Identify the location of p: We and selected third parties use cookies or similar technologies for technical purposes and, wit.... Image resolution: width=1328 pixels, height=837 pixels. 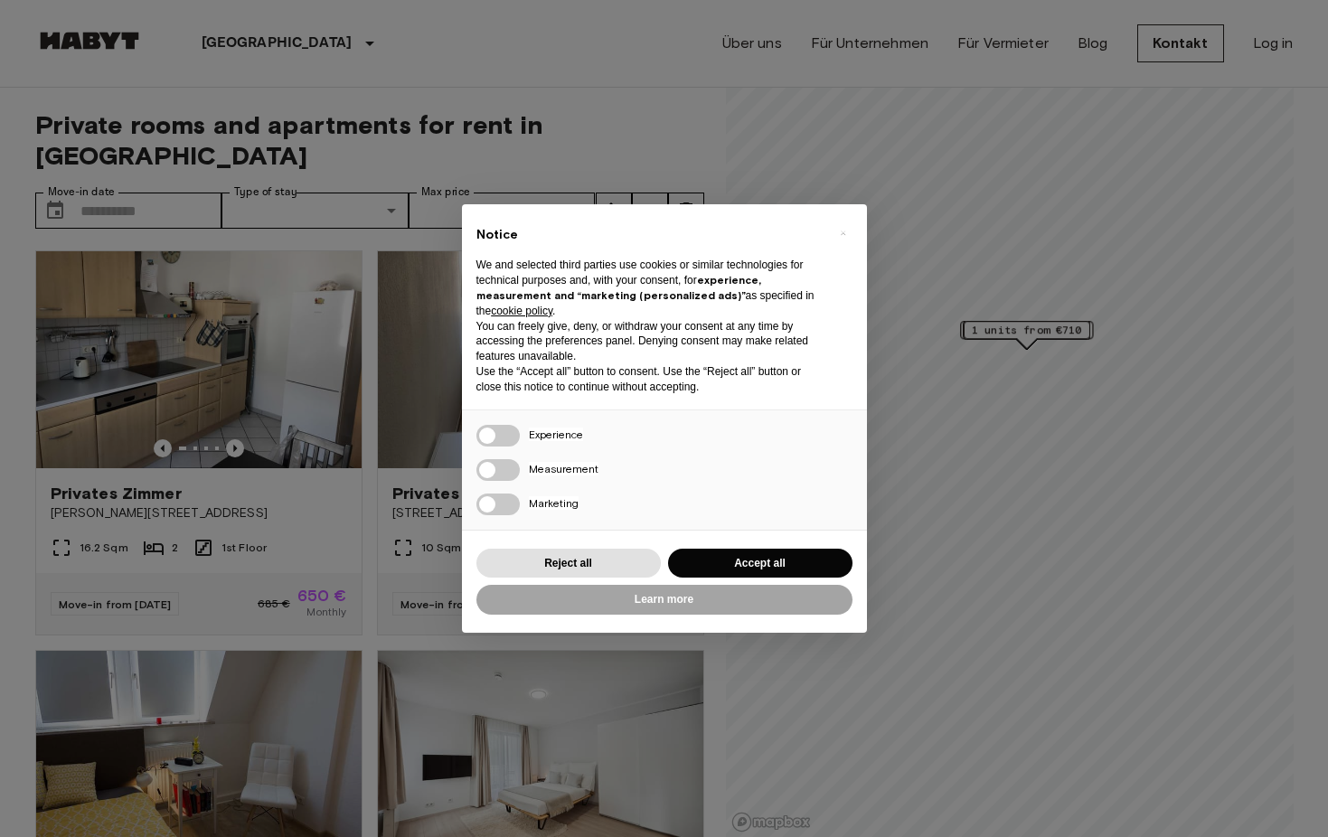
(650, 287).